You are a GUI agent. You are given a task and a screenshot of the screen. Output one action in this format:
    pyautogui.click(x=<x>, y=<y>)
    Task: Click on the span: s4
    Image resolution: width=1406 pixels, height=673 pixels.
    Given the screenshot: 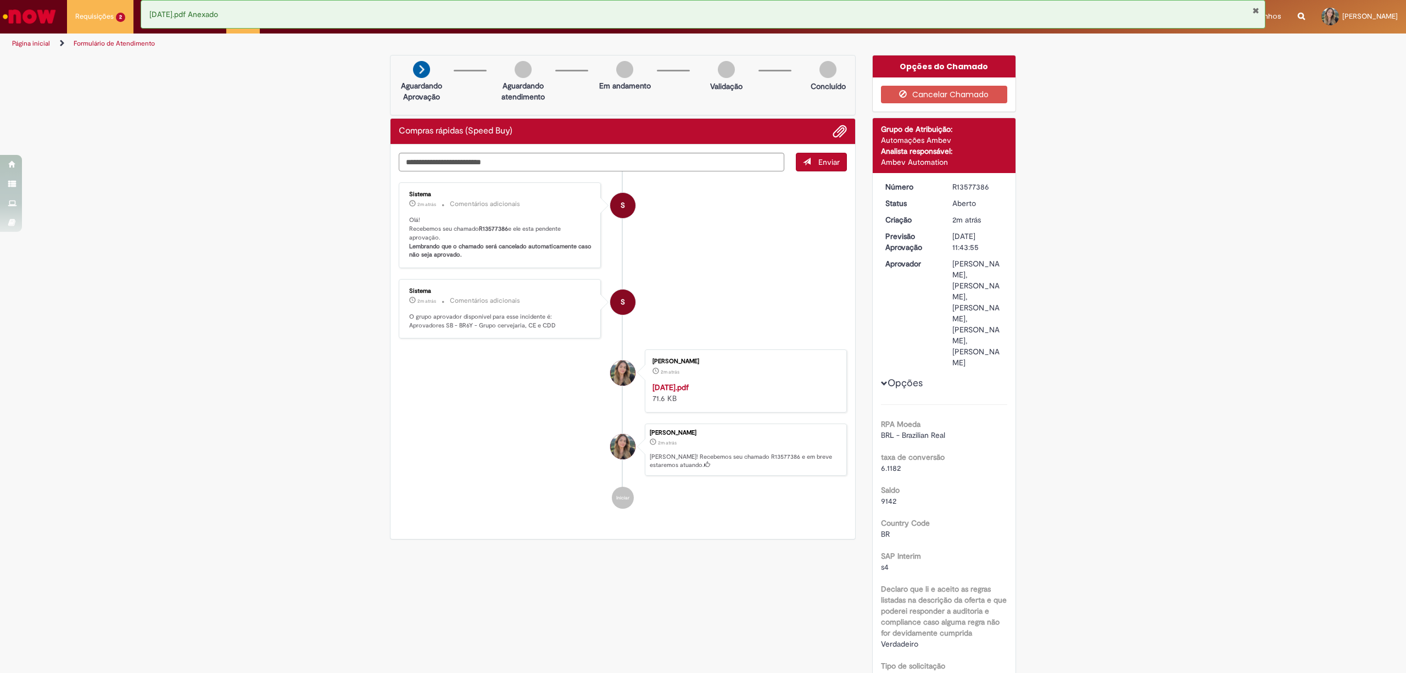 What is the action you would take?
    pyautogui.click(x=885, y=567)
    